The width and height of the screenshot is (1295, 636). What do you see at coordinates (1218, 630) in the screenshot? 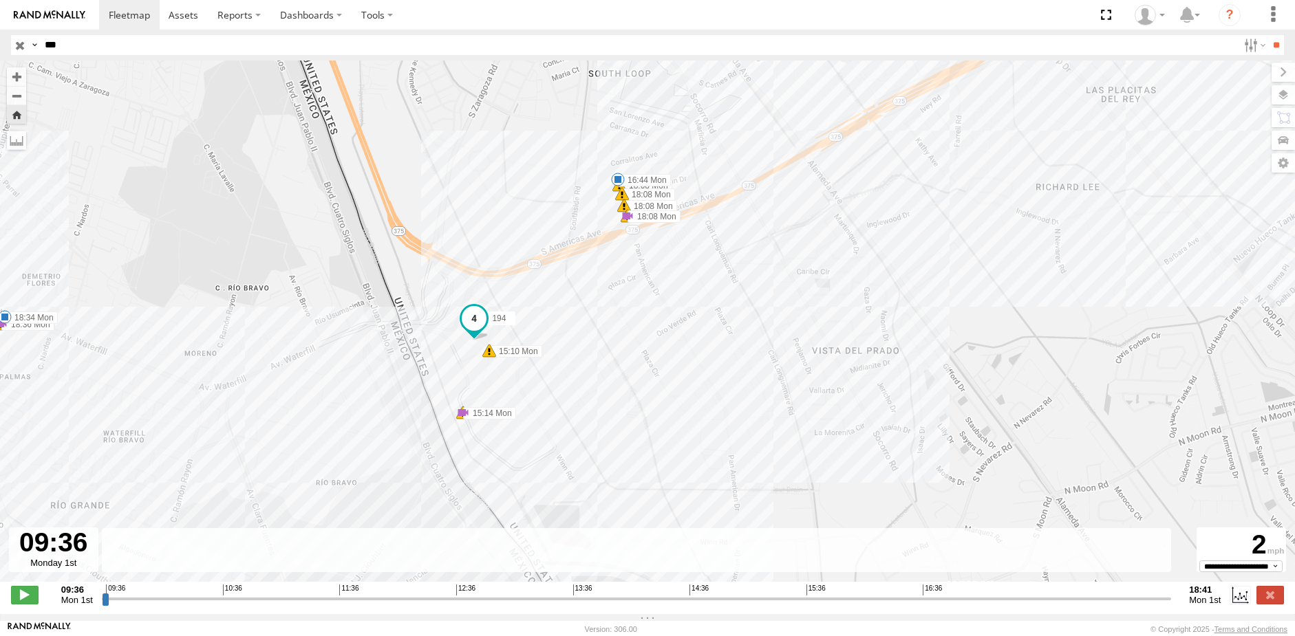
I see `div: © Copyright 2025 -` at bounding box center [1218, 630].